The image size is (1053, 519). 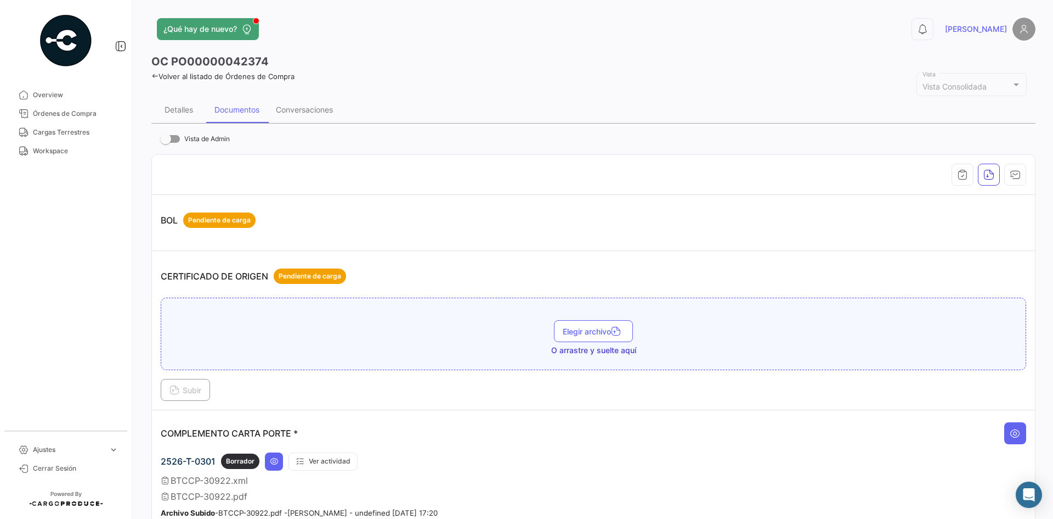 I want to click on span: BTCCP-30922.pdf, so click(x=209, y=496).